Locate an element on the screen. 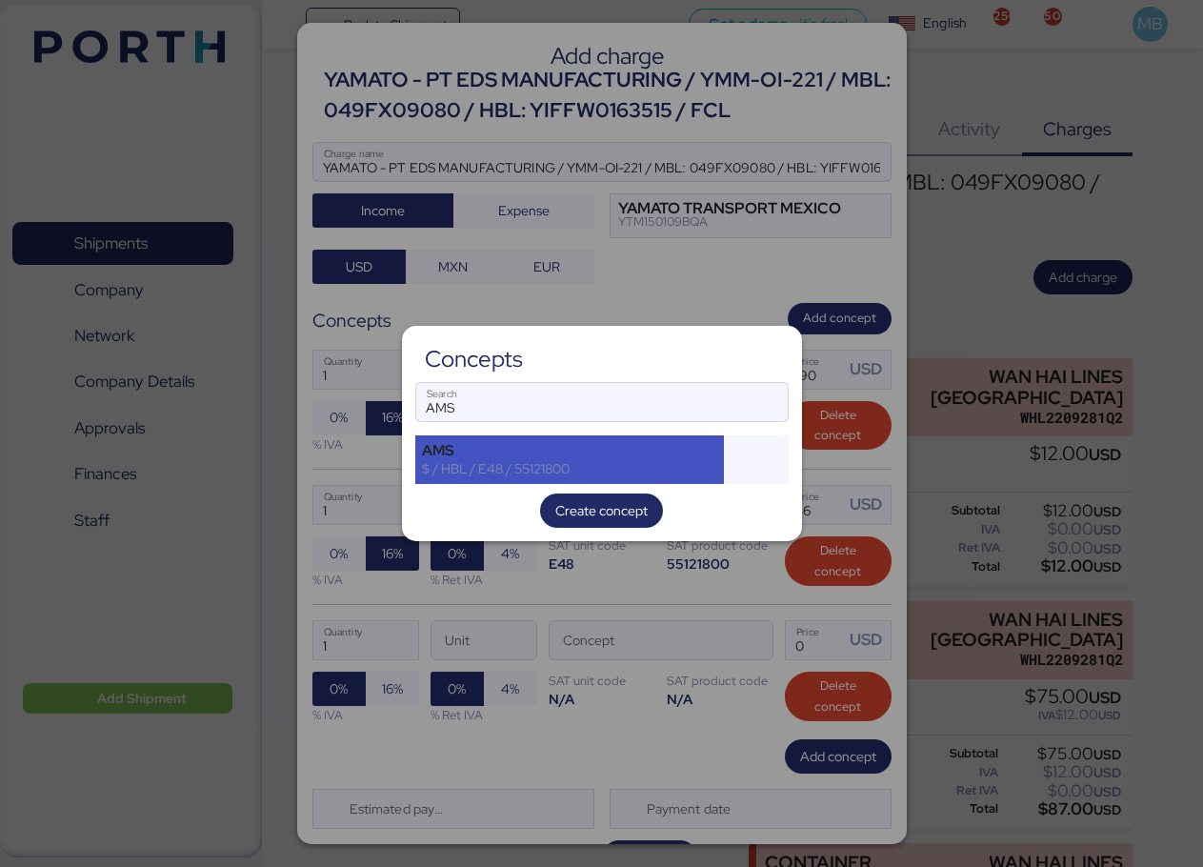 The height and width of the screenshot is (867, 1203). div: AMS is located at coordinates (570, 451).